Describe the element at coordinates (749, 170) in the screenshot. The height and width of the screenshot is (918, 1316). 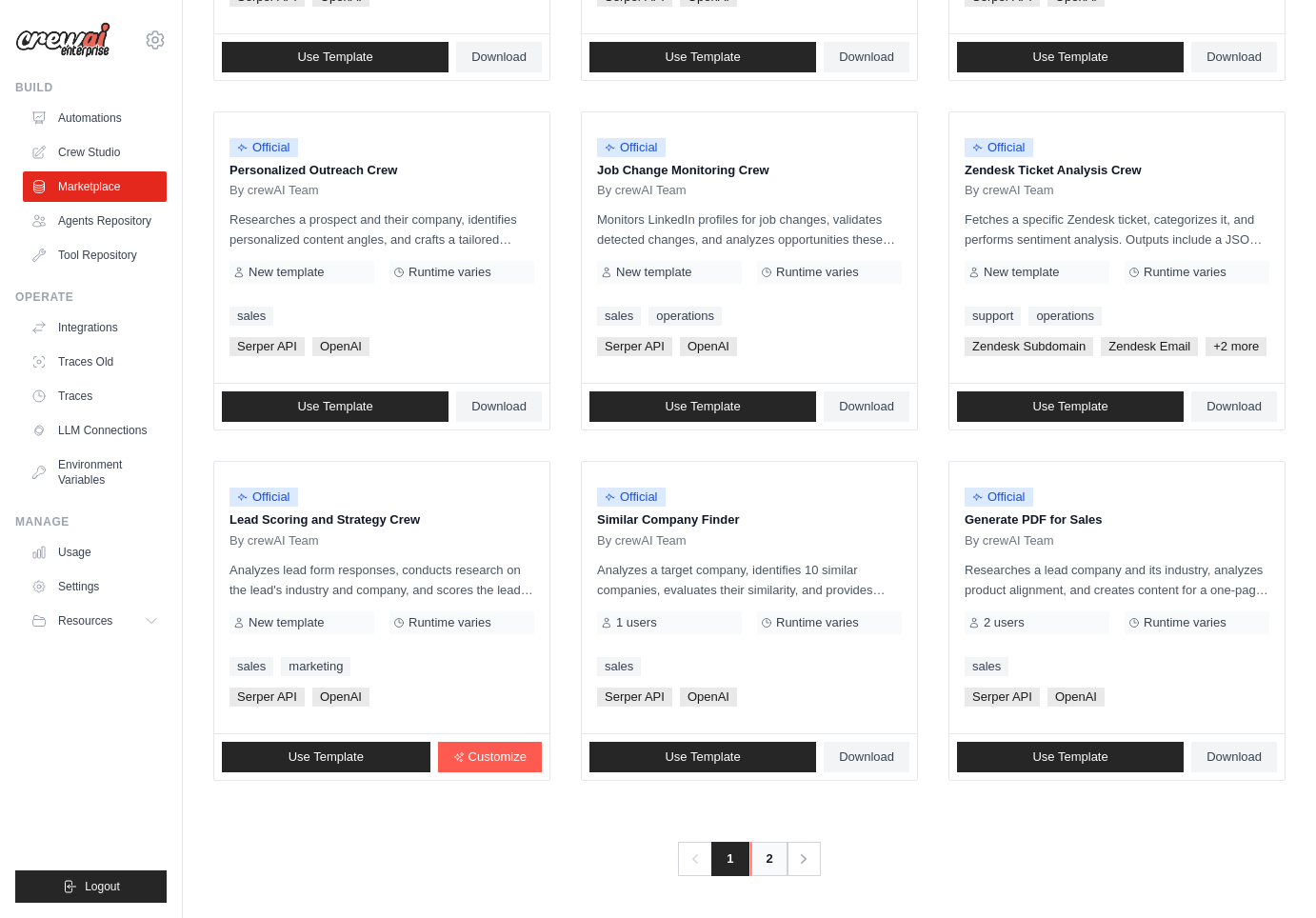
I see `p: Job Change Monitoring Crew` at that location.